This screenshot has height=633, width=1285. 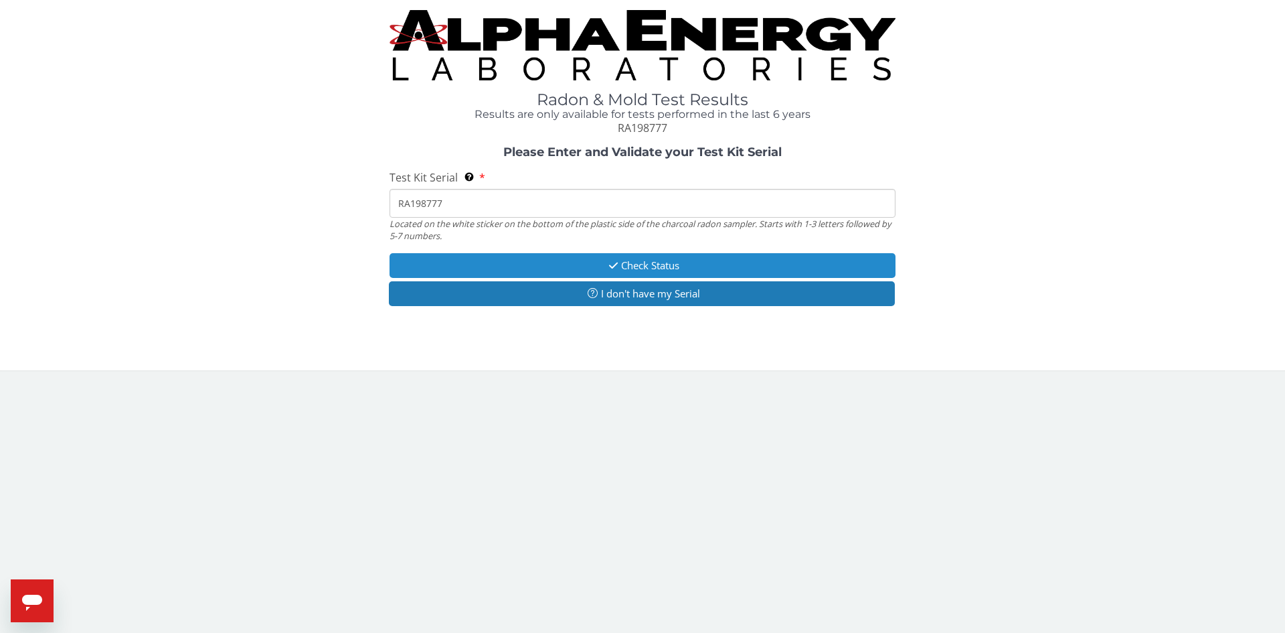 I want to click on h1: Radon & Mold Test Results, so click(x=643, y=100).